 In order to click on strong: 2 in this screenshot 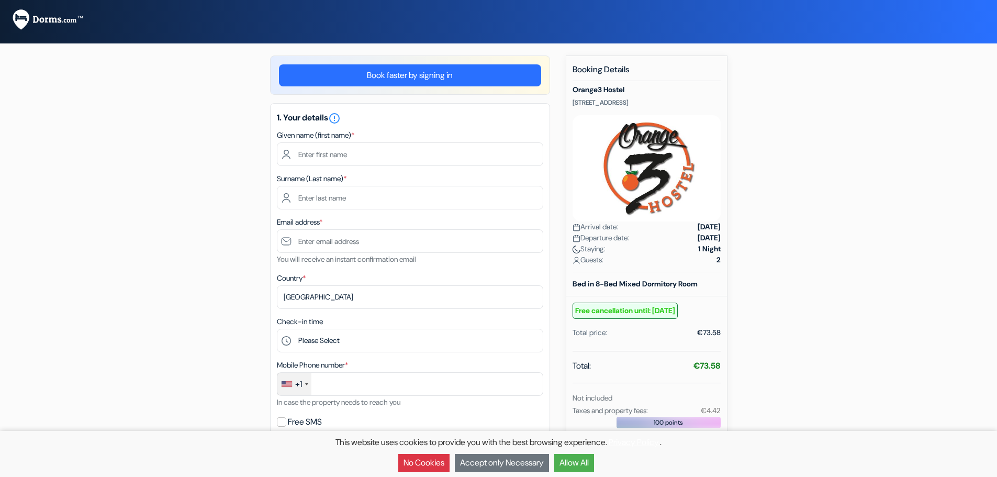, I will do `click(719, 260)`.